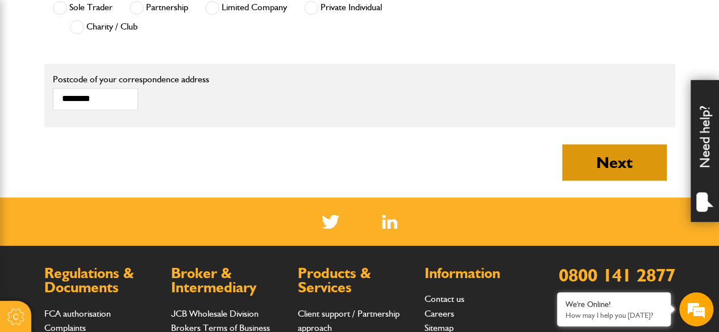  I want to click on h2: Products & Services, so click(355, 280).